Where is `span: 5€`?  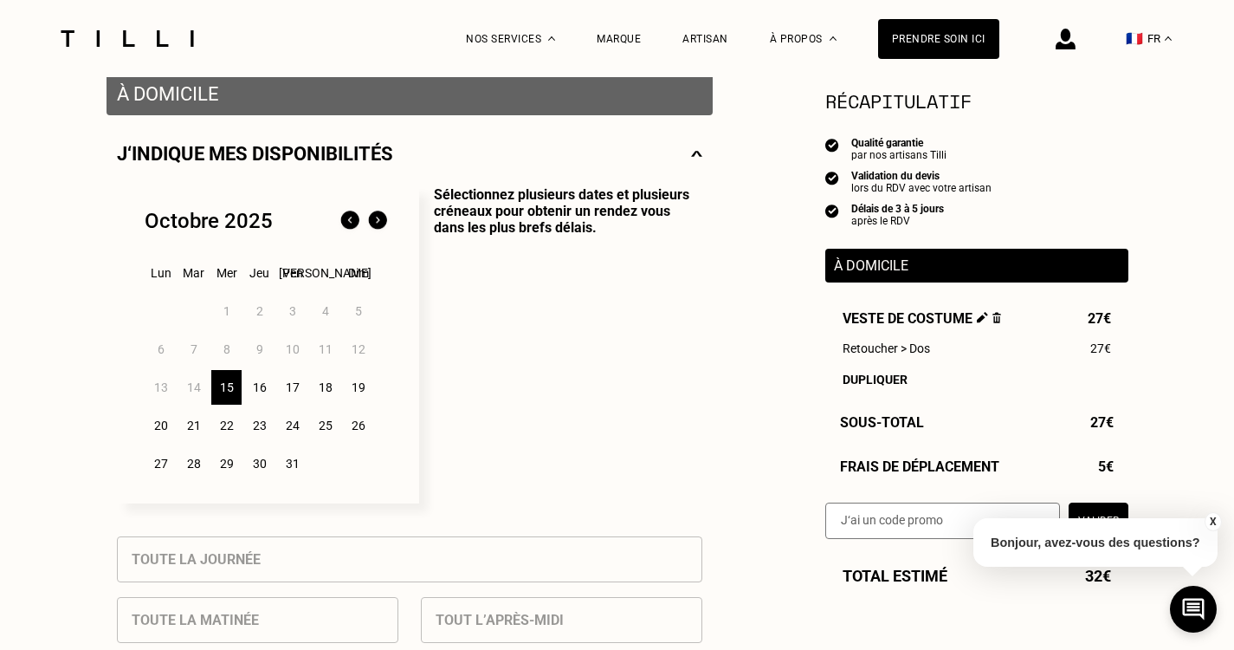
span: 5€ is located at coordinates (1106, 466).